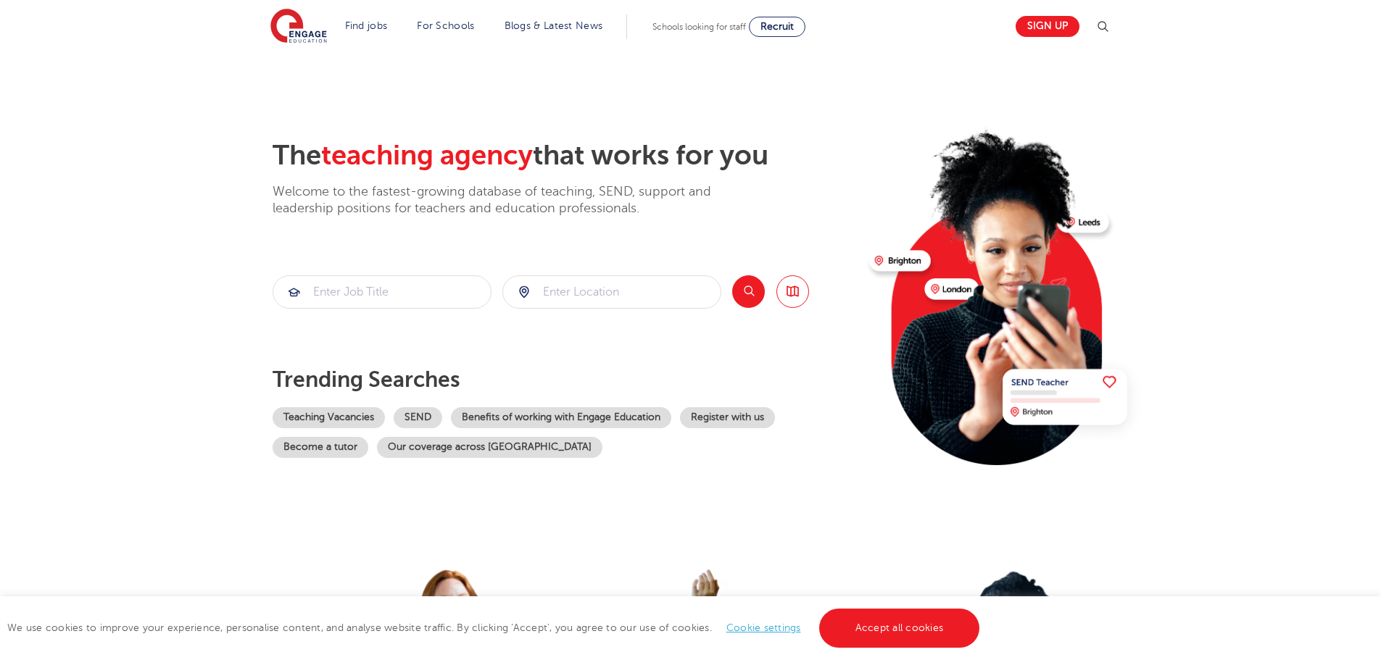  I want to click on a: Cookie settings, so click(763, 628).